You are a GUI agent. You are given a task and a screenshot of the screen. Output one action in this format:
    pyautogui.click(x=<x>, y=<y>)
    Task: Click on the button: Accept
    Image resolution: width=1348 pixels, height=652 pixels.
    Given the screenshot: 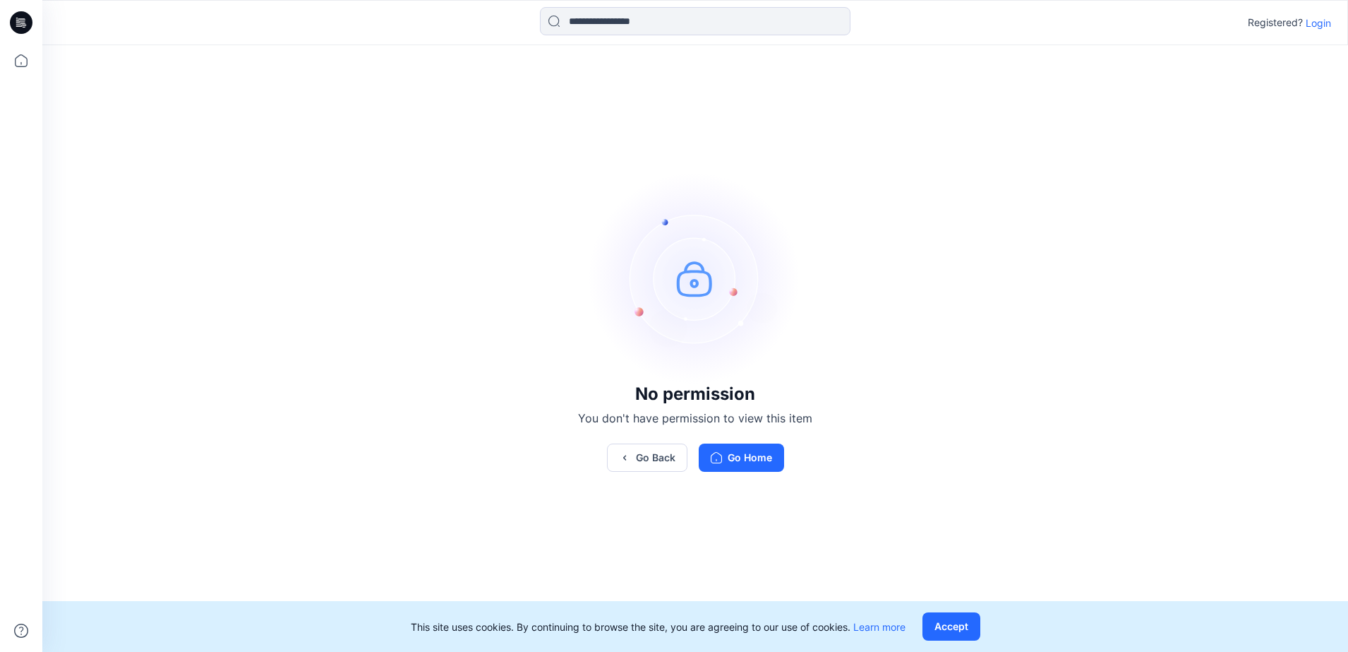 What is the action you would take?
    pyautogui.click(x=952, y=626)
    